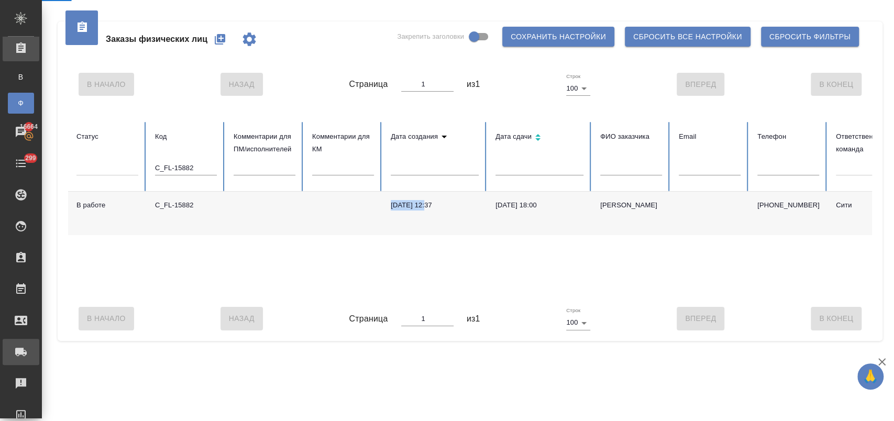  Describe the element at coordinates (559, 37) in the screenshot. I see `button: Сохранить настройки` at that location.